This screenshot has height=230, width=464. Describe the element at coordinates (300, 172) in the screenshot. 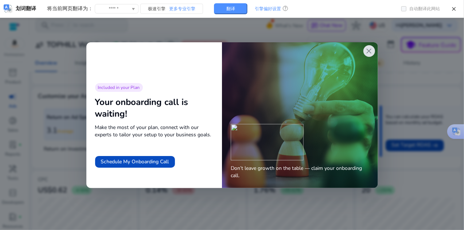

I see `span: Don’t leave growth on the table — claim your onboarding call.` at that location.